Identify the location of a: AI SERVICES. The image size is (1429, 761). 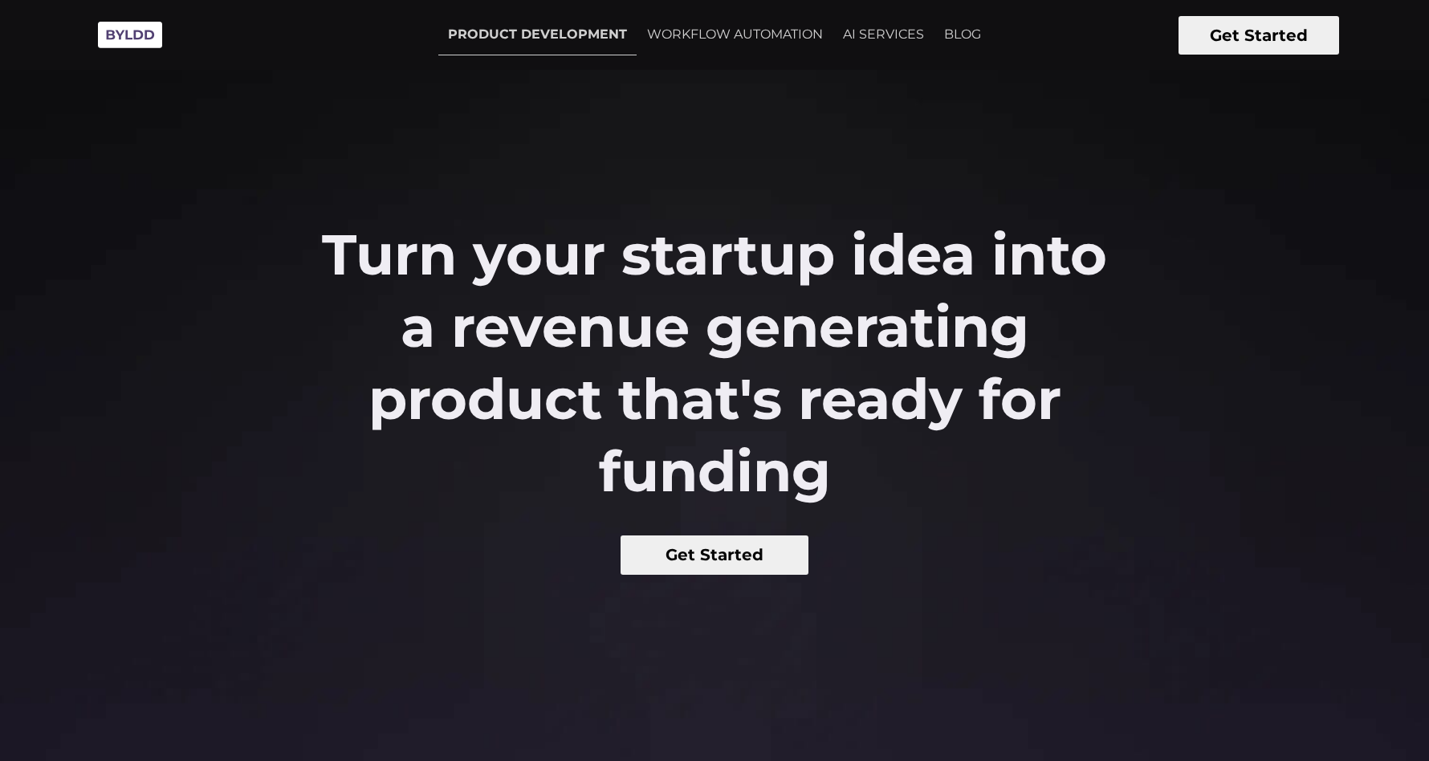
(883, 35).